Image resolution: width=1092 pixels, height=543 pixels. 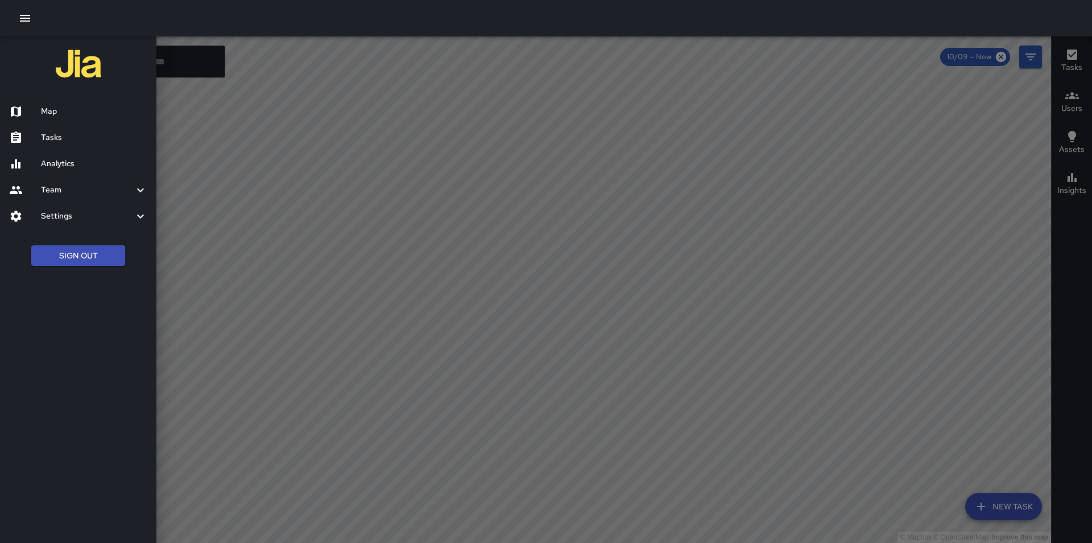 What do you see at coordinates (94, 164) in the screenshot?
I see `h6: Analytics` at bounding box center [94, 164].